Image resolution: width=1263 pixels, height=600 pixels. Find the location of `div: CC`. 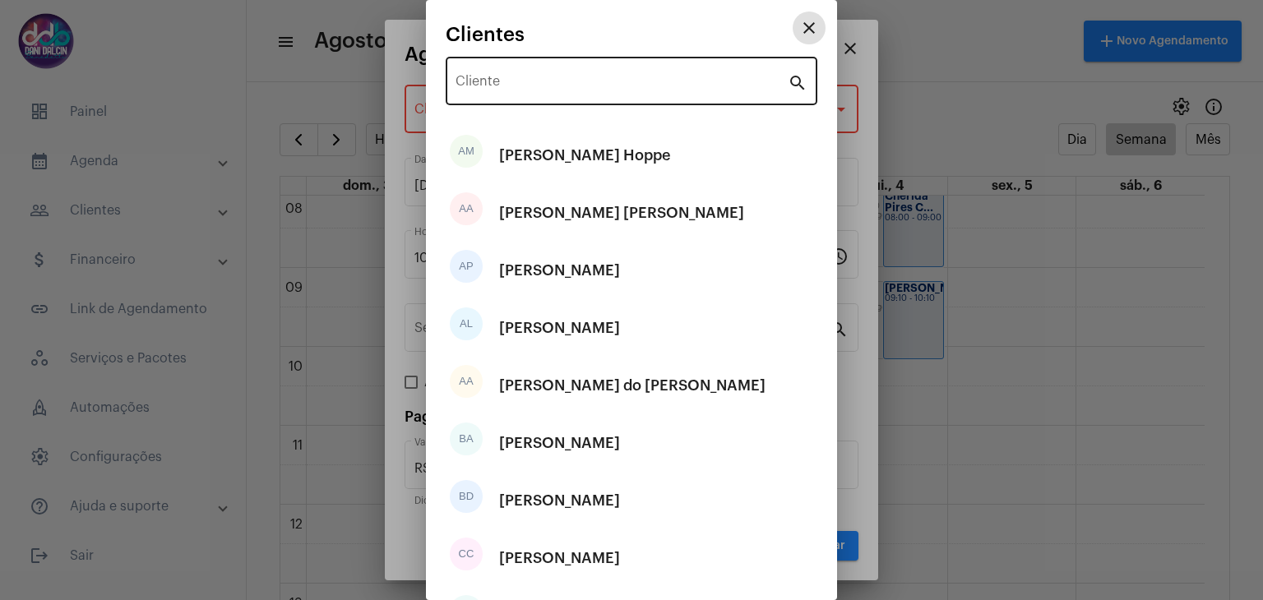

div: CC is located at coordinates (466, 554).